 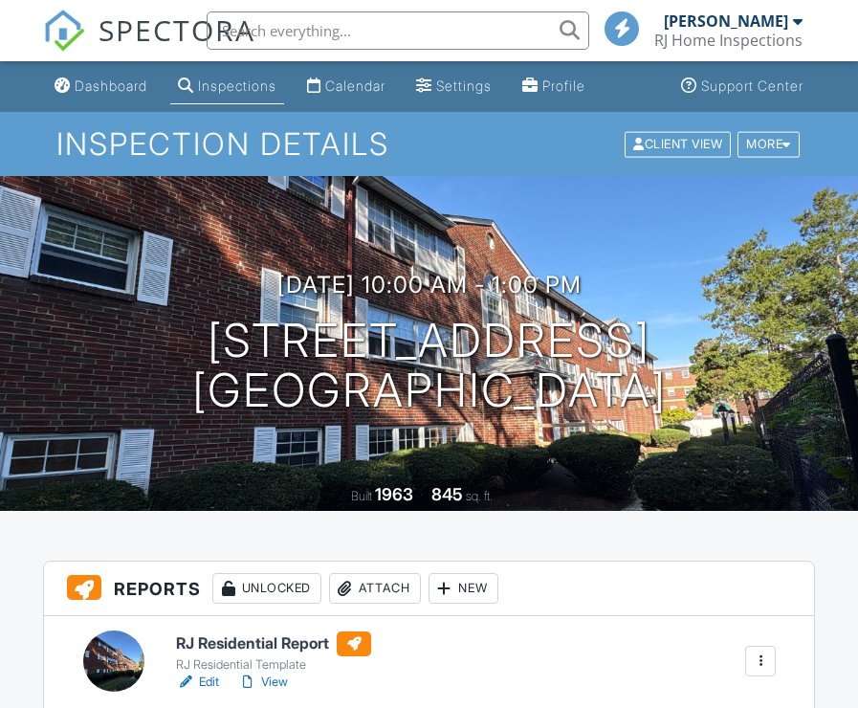 I want to click on a: Inspections, so click(x=227, y=86).